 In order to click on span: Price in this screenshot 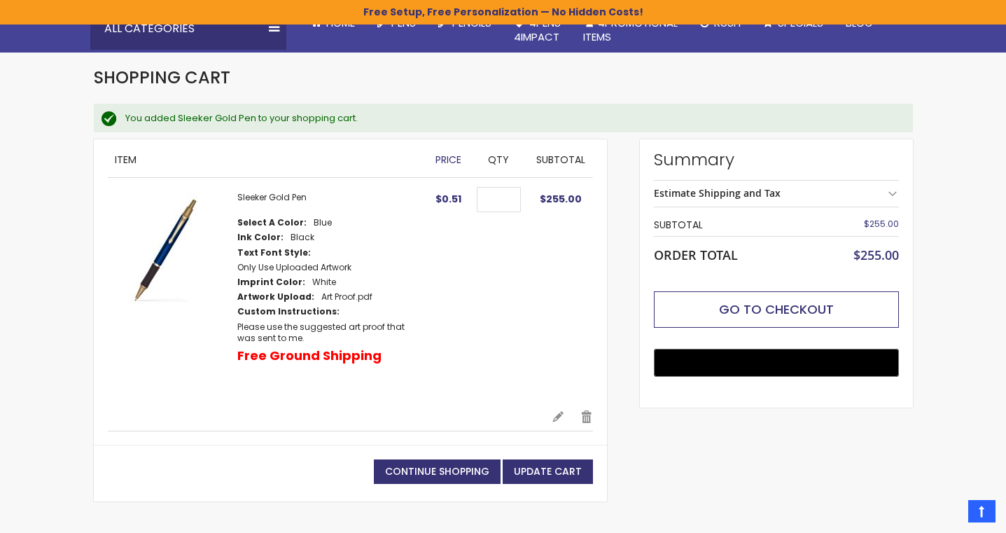, I will do `click(448, 160)`.